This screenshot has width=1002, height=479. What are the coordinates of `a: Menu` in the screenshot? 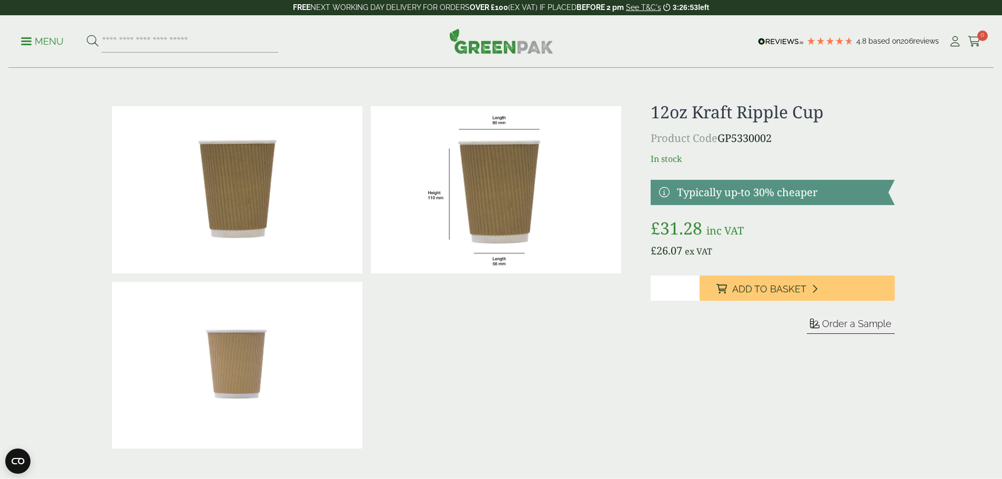 It's located at (42, 40).